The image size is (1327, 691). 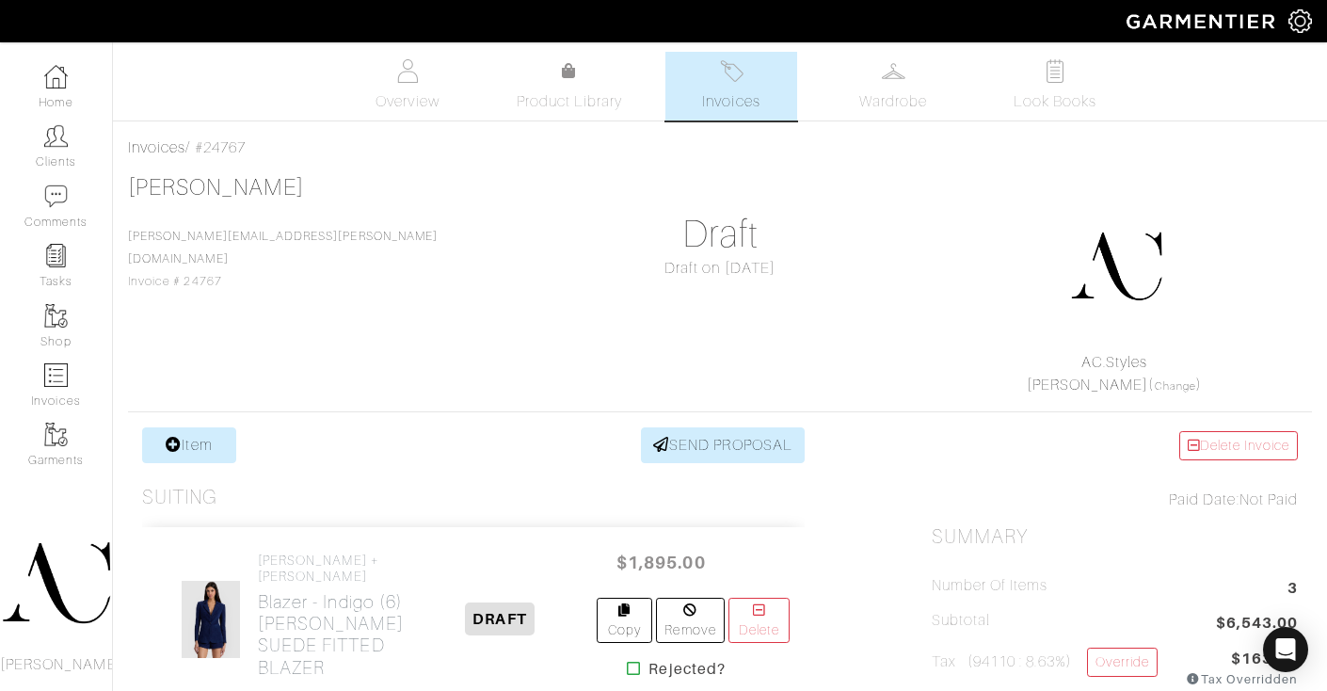 I want to click on a: Overview, so click(x=407, y=86).